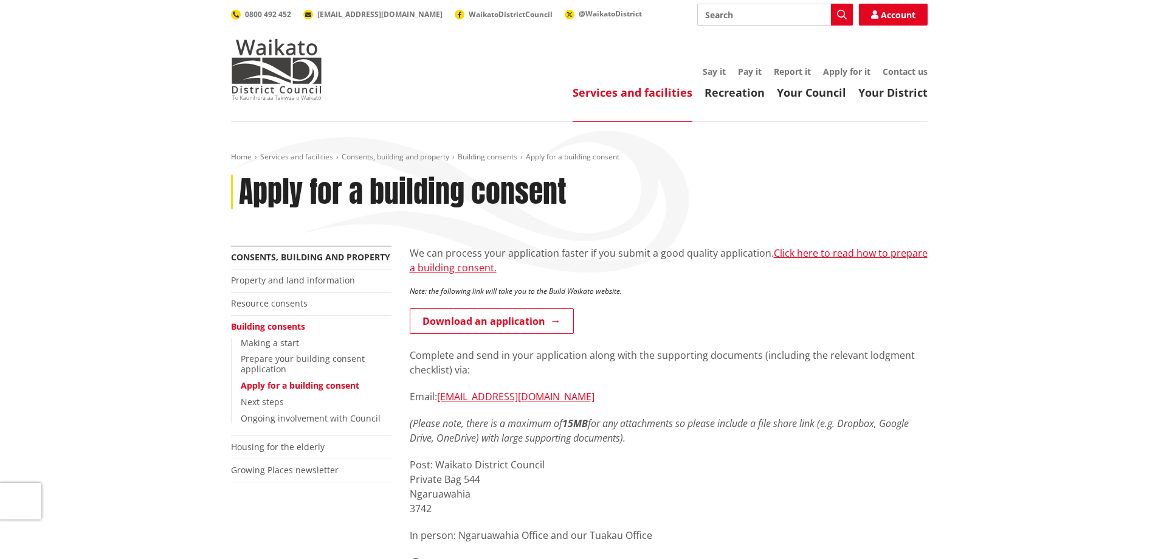 This screenshot has width=1158, height=559. What do you see at coordinates (261, 14) in the screenshot?
I see `a: 0800 492 452` at bounding box center [261, 14].